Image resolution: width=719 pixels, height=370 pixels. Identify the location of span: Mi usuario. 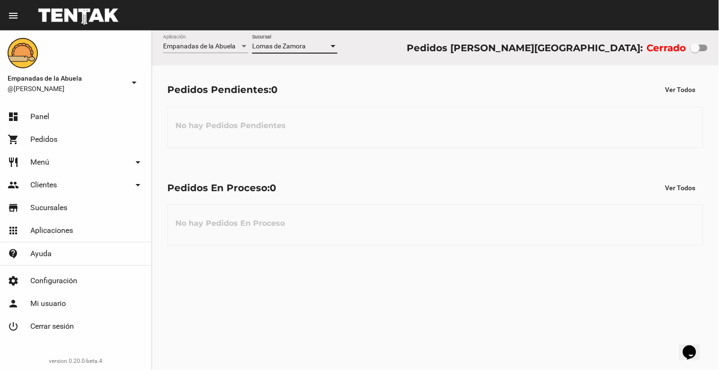
(48, 303).